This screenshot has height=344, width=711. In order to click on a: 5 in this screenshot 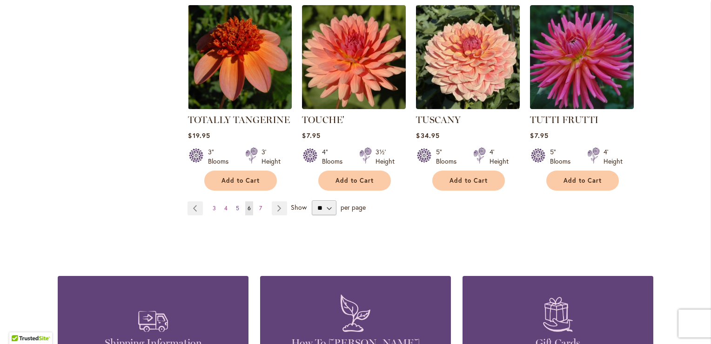, I will do `click(237, 208)`.